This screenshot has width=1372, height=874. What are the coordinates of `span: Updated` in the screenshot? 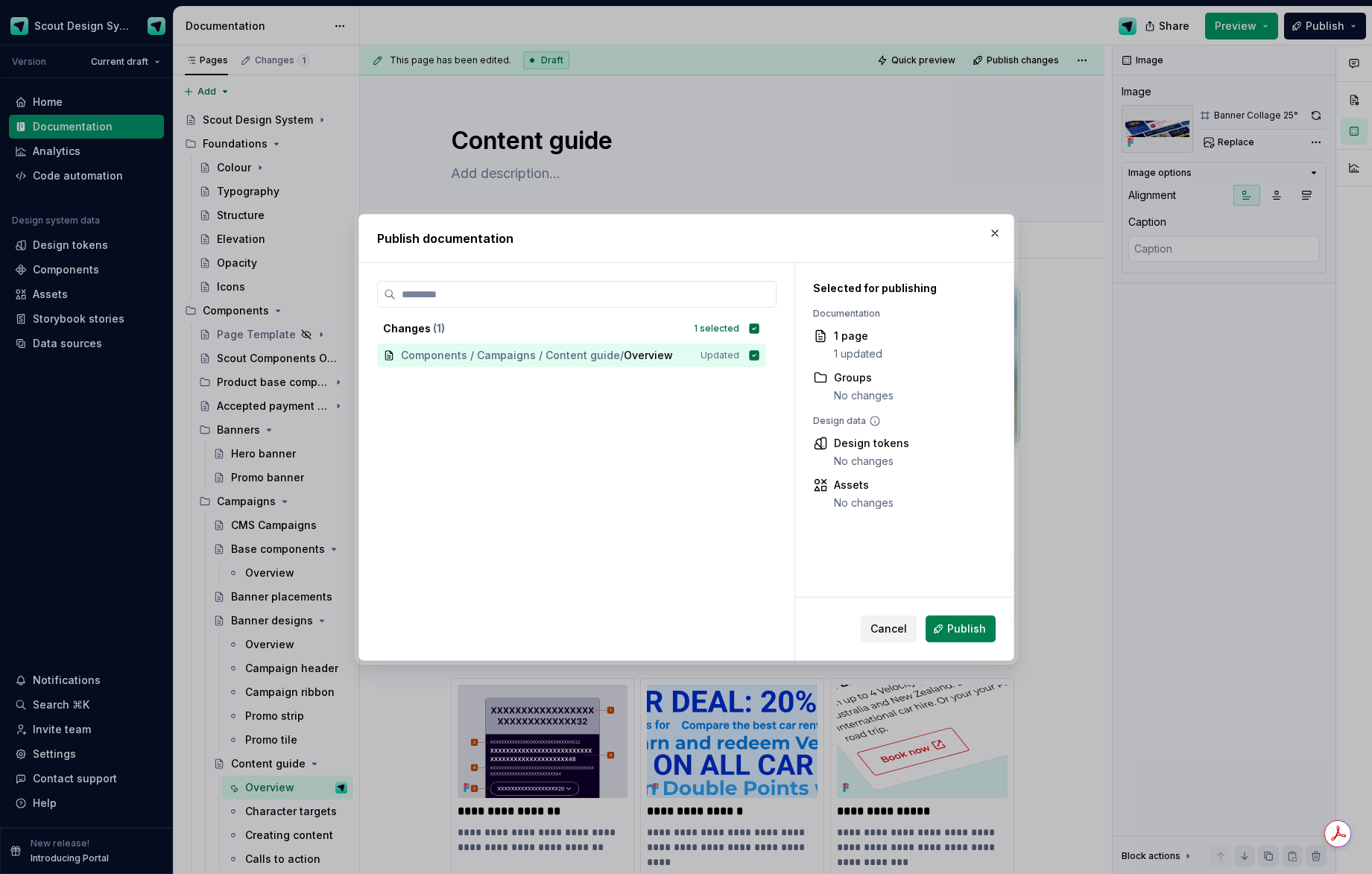 It's located at (720, 355).